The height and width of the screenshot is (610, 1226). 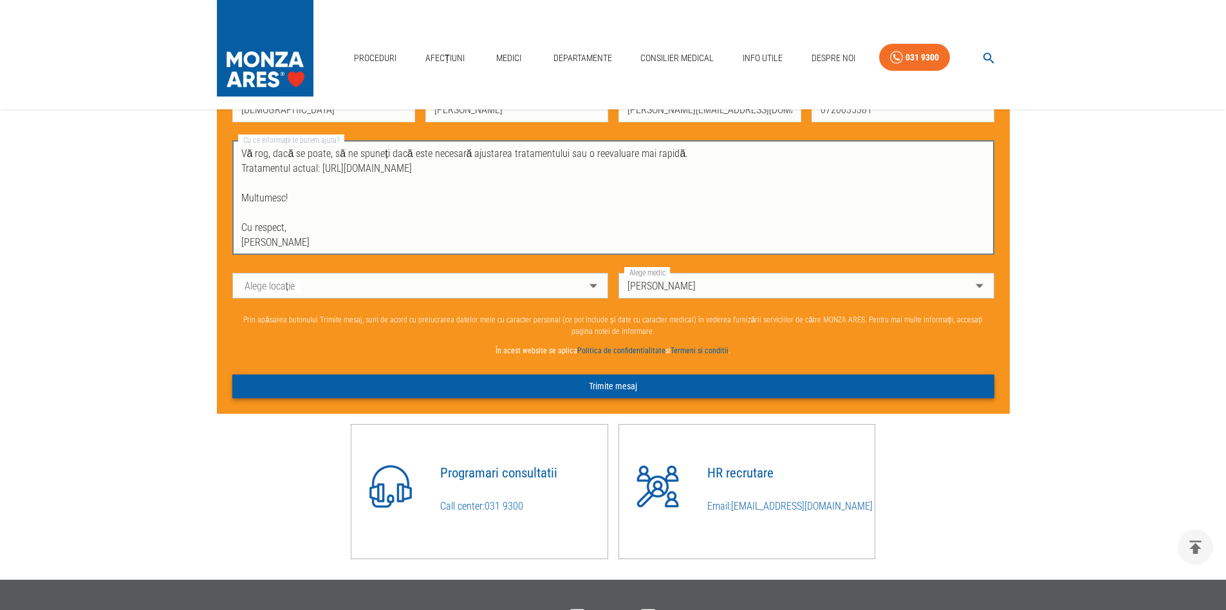 What do you see at coordinates (583, 58) in the screenshot?
I see `a: Departamente` at bounding box center [583, 58].